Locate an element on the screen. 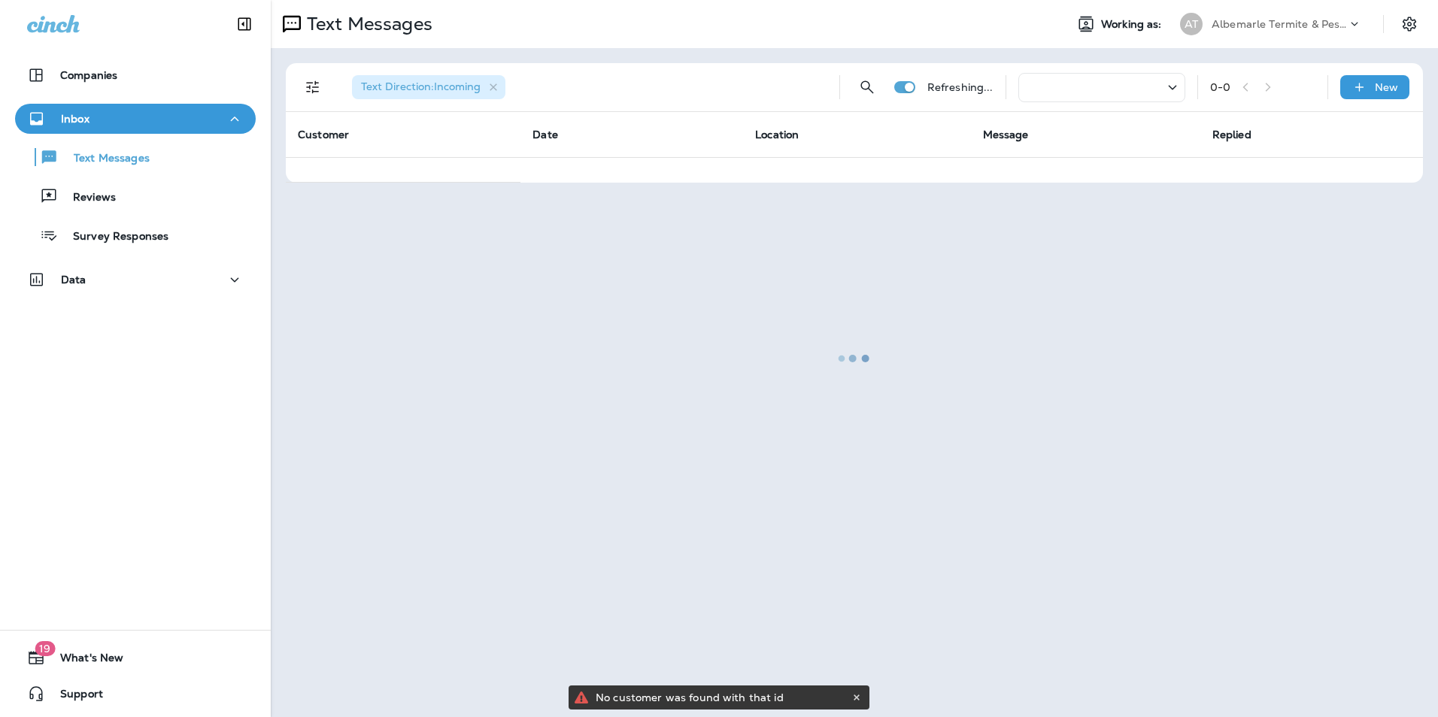  button: Survey Responses is located at coordinates (135, 235).